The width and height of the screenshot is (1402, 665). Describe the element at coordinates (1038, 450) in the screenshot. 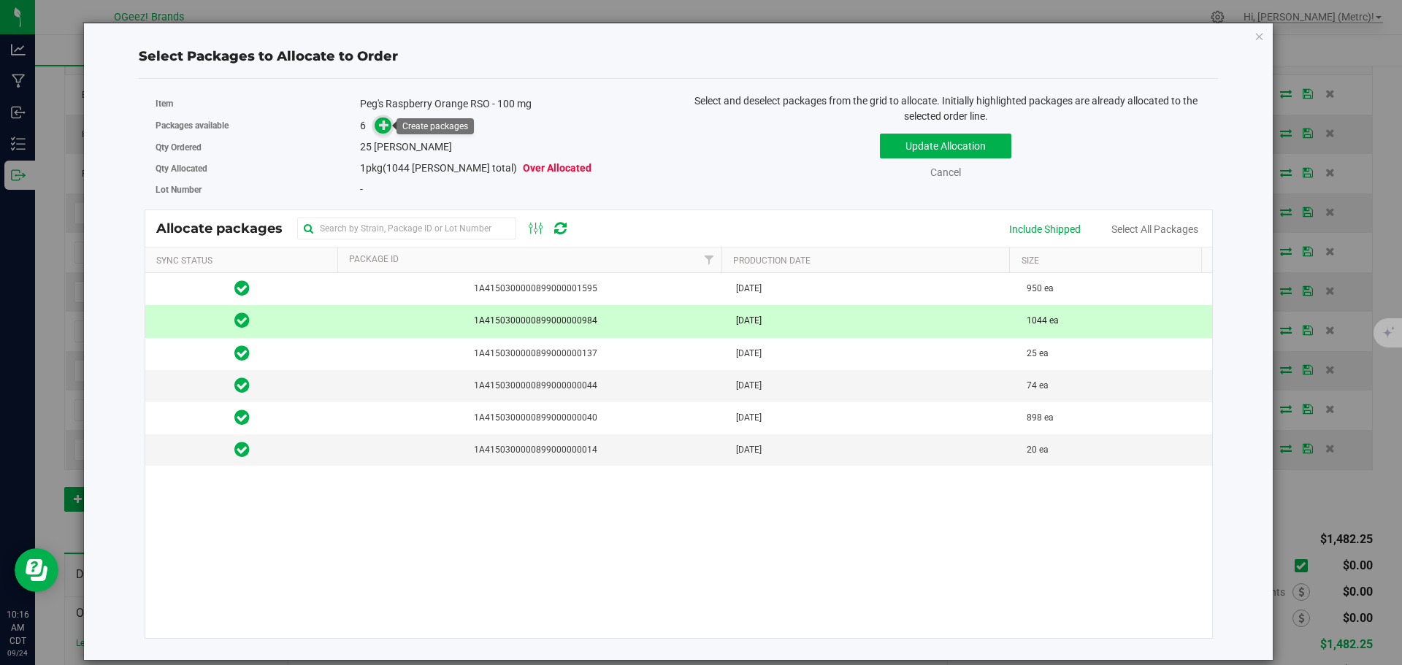

I see `span: 20 ea` at that location.